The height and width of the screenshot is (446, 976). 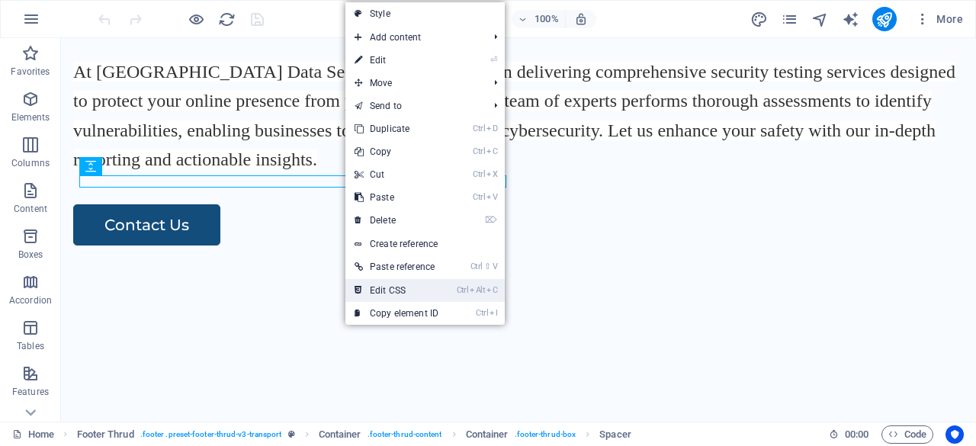 What do you see at coordinates (397, 267) in the screenshot?
I see `a: Ctrl⇧VPaste reference` at bounding box center [397, 267].